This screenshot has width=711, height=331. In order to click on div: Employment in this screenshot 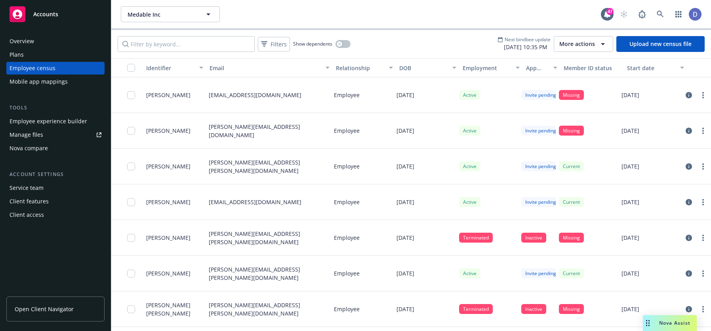, I will do `click(487, 68)`.